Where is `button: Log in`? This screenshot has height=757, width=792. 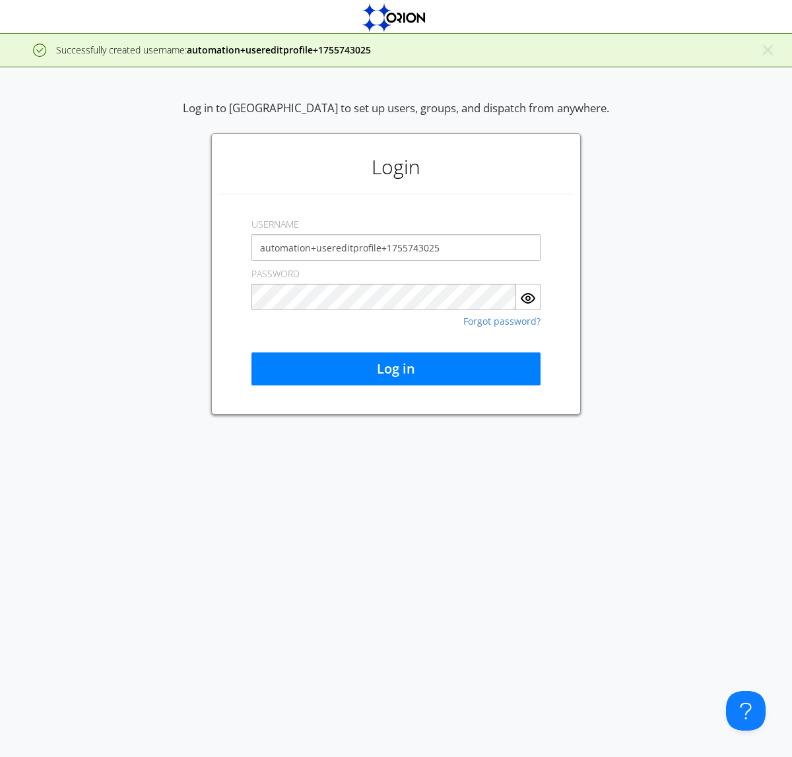 button: Log in is located at coordinates (396, 369).